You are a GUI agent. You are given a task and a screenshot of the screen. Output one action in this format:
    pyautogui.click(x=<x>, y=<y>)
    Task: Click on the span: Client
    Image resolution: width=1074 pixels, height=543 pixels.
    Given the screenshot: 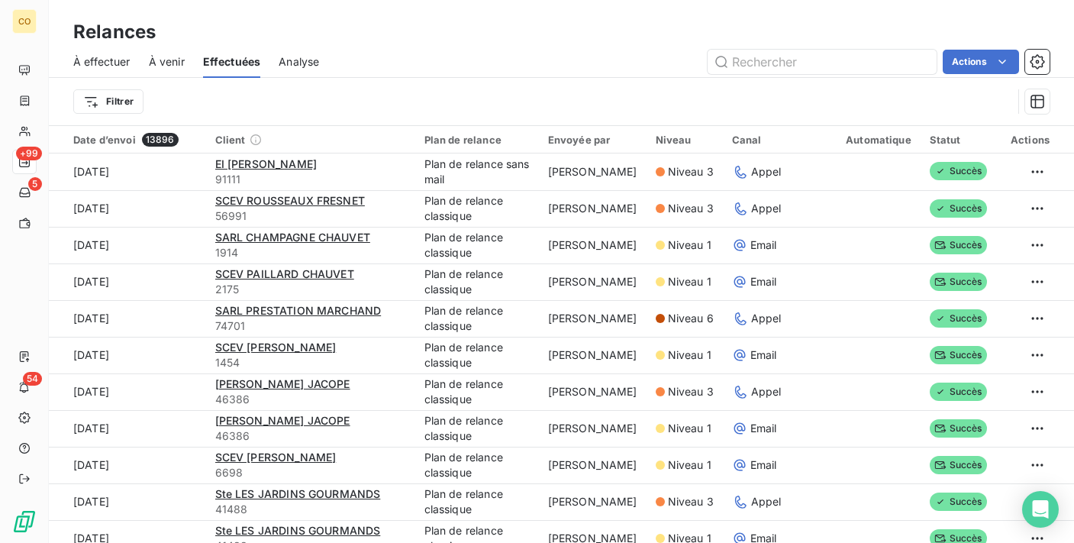 What is the action you would take?
    pyautogui.click(x=230, y=140)
    